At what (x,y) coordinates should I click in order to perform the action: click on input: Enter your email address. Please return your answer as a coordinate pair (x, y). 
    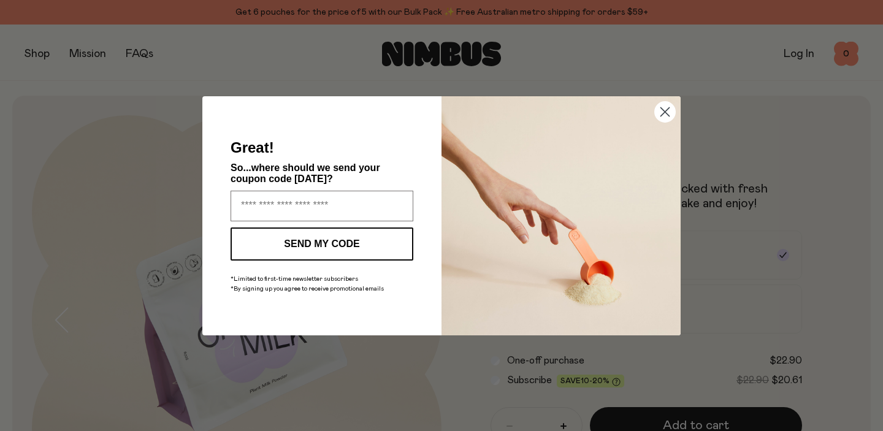
    Looking at the image, I should click on (322, 206).